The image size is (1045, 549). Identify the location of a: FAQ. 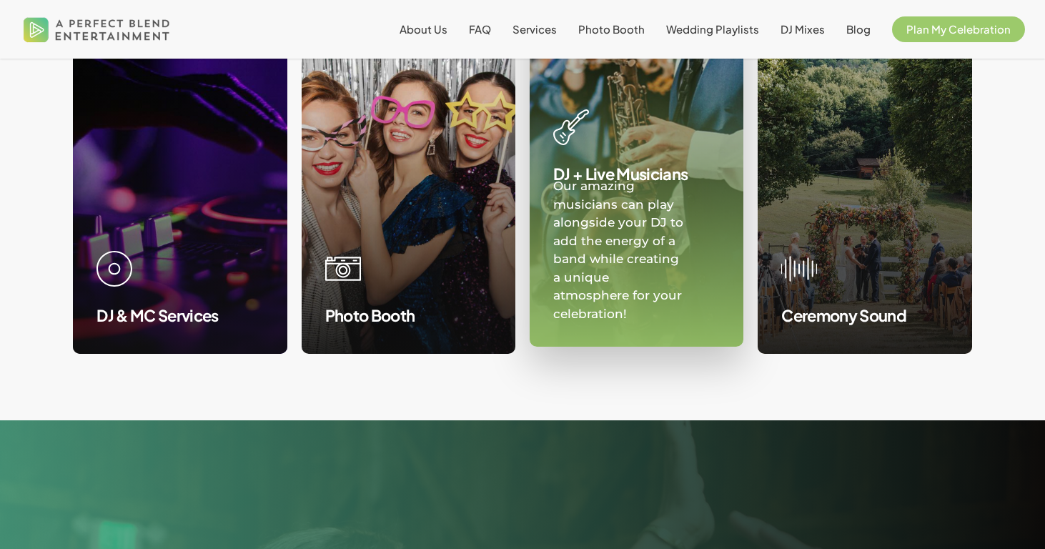
(480, 29).